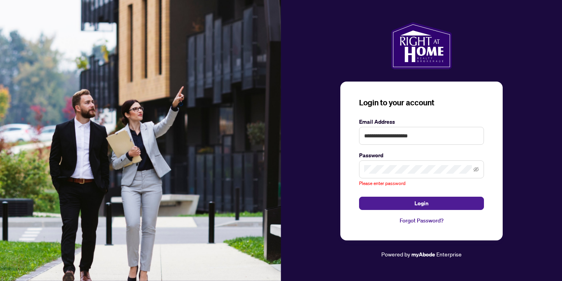 The width and height of the screenshot is (562, 281). Describe the element at coordinates (422, 122) in the screenshot. I see `label: Email Address` at that location.